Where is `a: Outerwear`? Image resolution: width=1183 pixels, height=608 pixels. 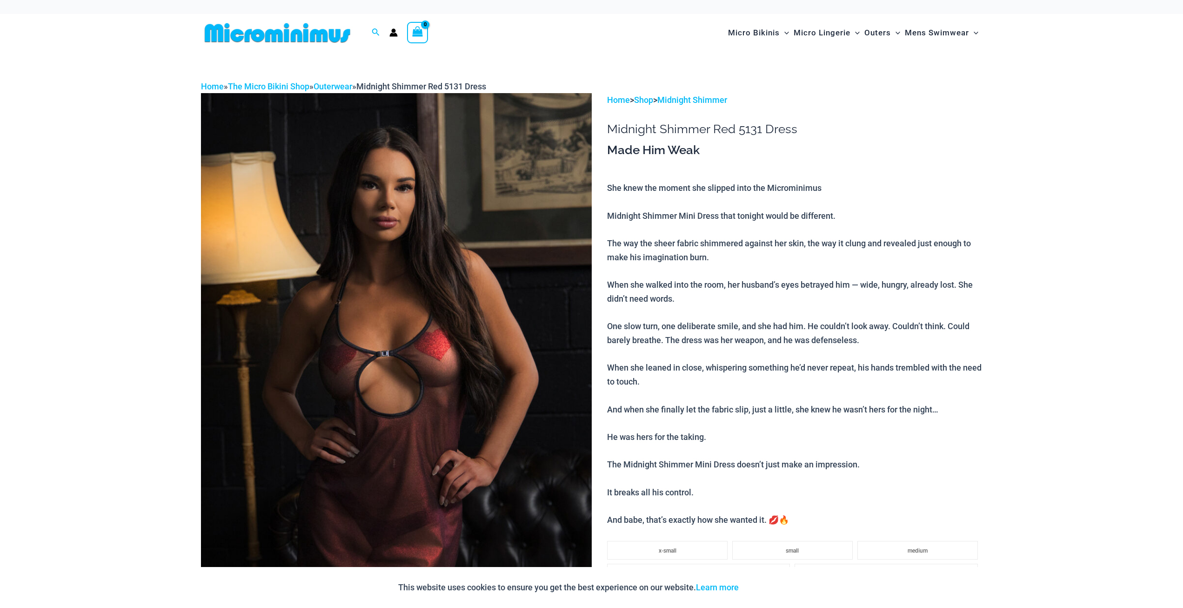
a: Outerwear is located at coordinates (333, 86).